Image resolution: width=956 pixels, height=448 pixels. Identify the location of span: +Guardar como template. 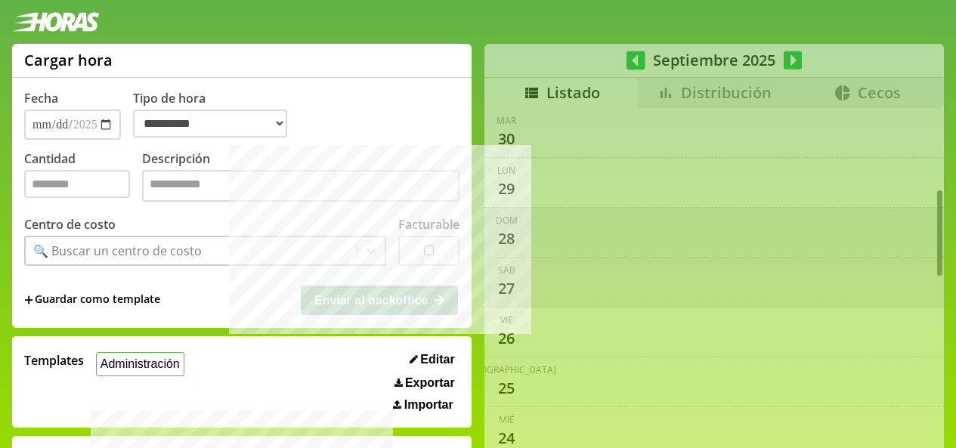
(92, 300).